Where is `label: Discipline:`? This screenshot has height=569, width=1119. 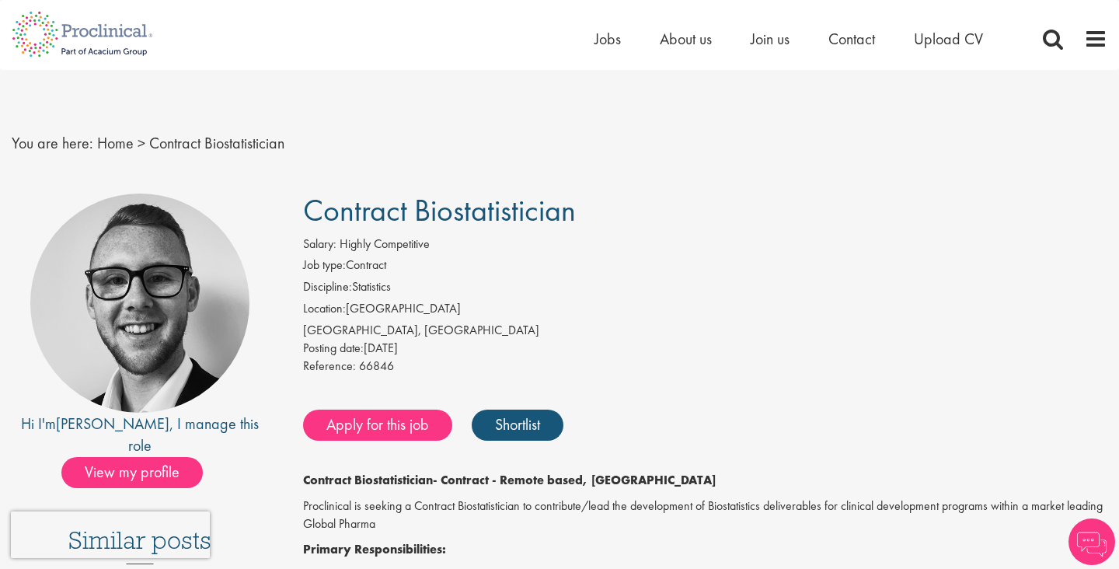
label: Discipline: is located at coordinates (327, 287).